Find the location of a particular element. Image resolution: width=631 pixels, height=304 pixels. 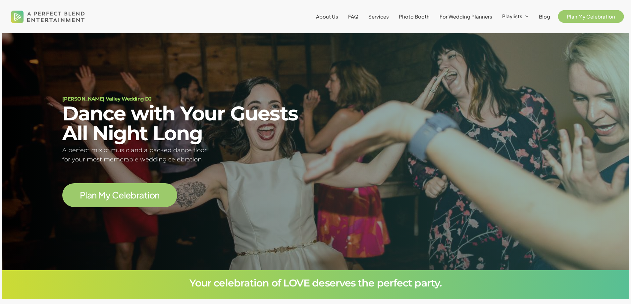

img: A Perfect Blend Entertainment is located at coordinates (48, 17).